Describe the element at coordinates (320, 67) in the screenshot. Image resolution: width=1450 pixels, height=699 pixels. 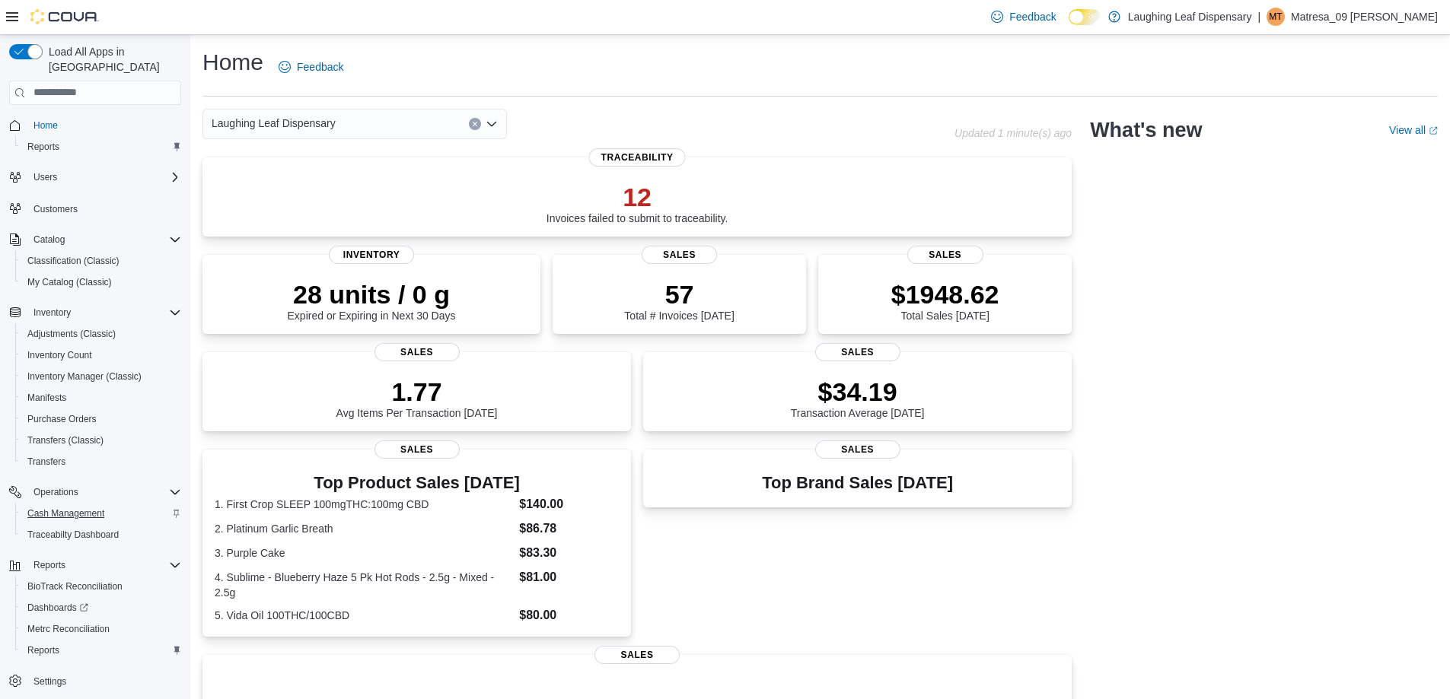
I see `span: Feedback` at that location.